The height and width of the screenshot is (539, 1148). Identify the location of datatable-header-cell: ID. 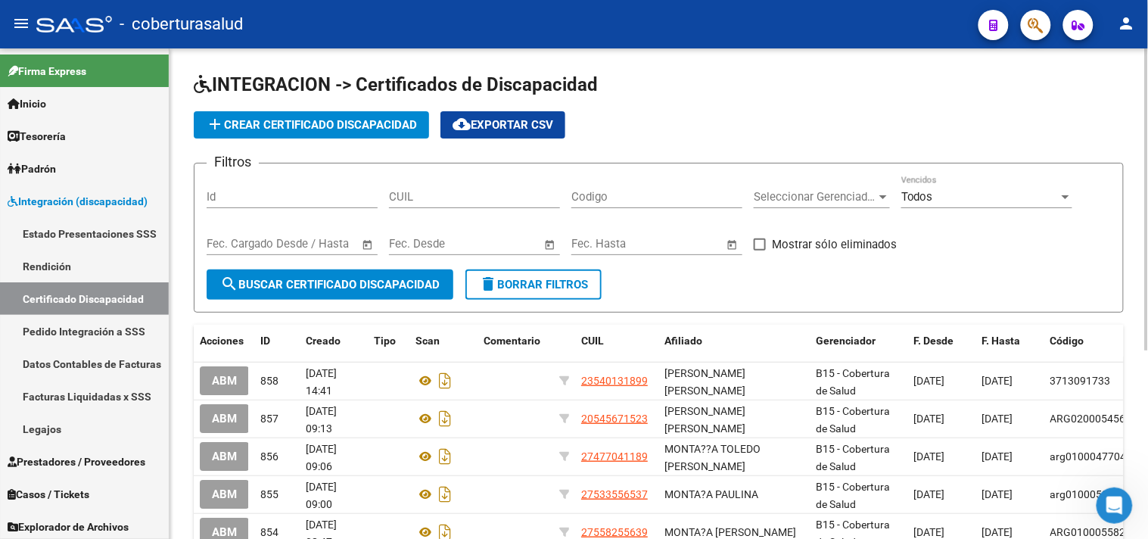
(277, 341).